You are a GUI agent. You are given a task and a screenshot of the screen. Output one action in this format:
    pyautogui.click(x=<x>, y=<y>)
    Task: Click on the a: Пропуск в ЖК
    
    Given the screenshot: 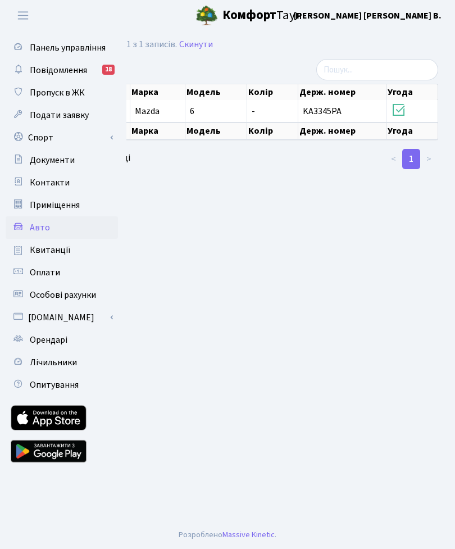 What is the action you would take?
    pyautogui.click(x=62, y=93)
    